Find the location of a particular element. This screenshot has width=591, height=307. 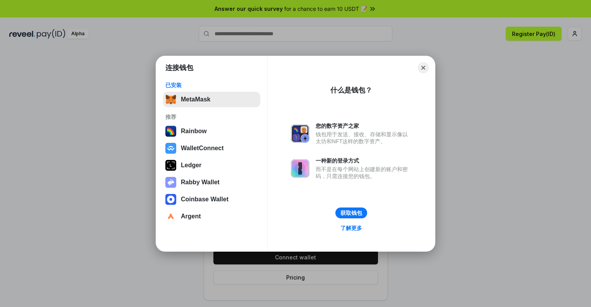

button: Argent is located at coordinates (211, 217).